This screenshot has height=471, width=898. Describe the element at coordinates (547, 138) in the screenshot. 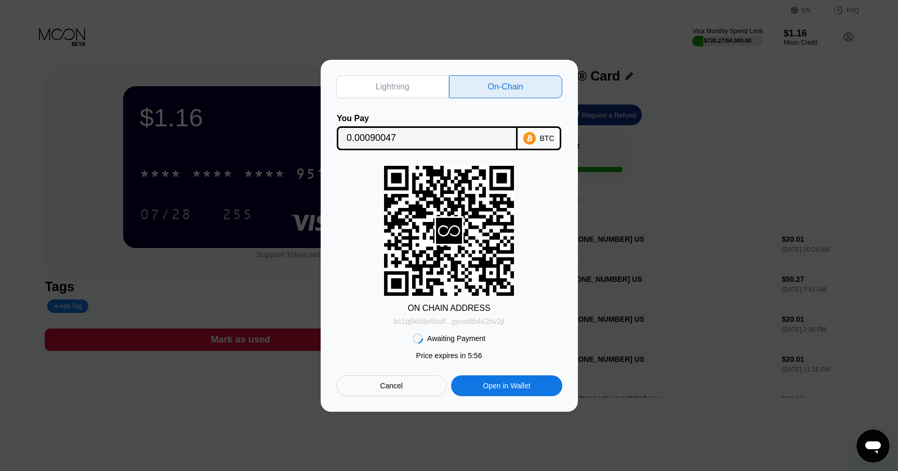

I see `div: BTC` at that location.